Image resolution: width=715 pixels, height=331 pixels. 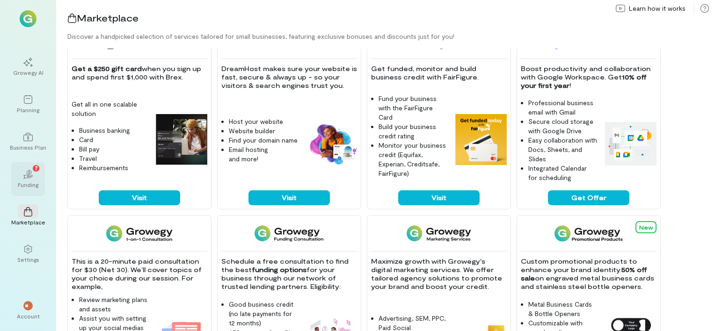 I want to click on li: Email hosting and more!, so click(x=264, y=154).